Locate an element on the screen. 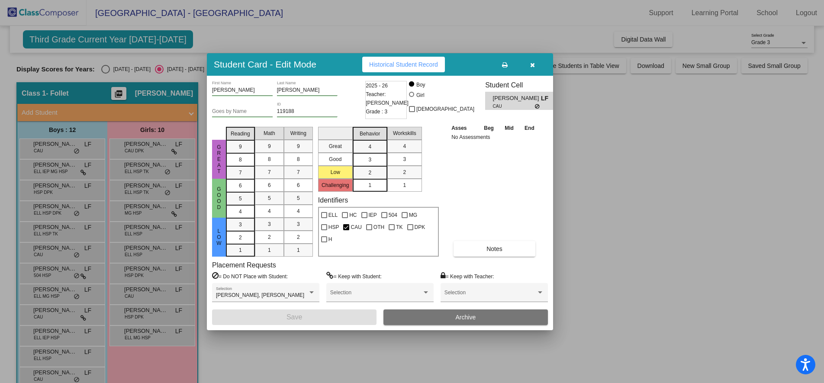  span: LF is located at coordinates (547, 98).